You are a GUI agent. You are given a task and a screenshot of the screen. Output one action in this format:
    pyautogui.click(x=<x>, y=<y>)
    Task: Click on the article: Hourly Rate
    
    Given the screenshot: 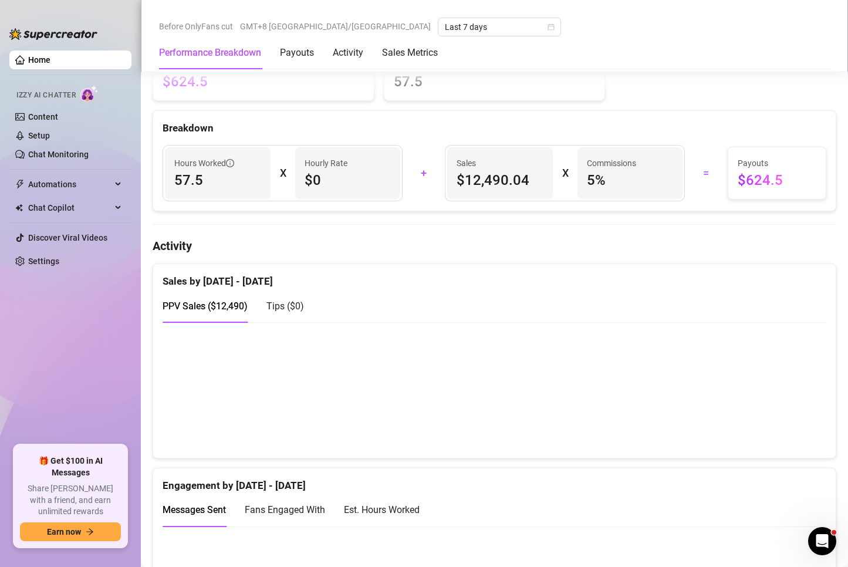 What is the action you would take?
    pyautogui.click(x=326, y=163)
    